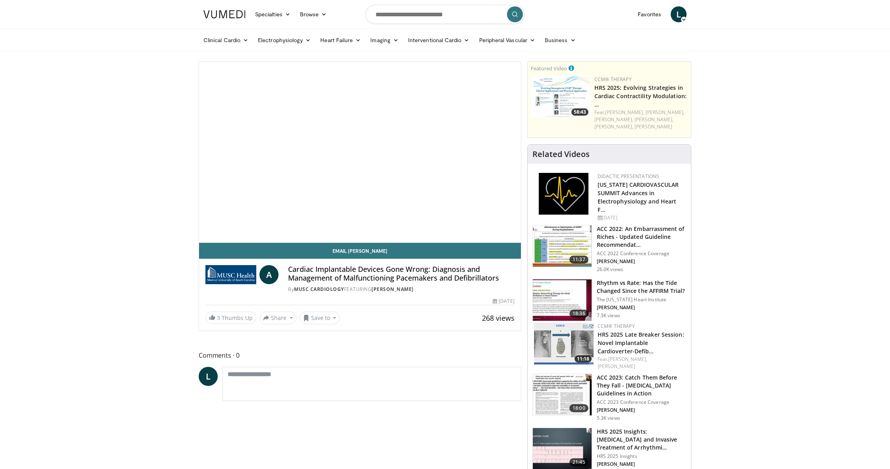 The image size is (890, 469). What do you see at coordinates (507, 40) in the screenshot?
I see `a: Peripheral Vascular` at bounding box center [507, 40].